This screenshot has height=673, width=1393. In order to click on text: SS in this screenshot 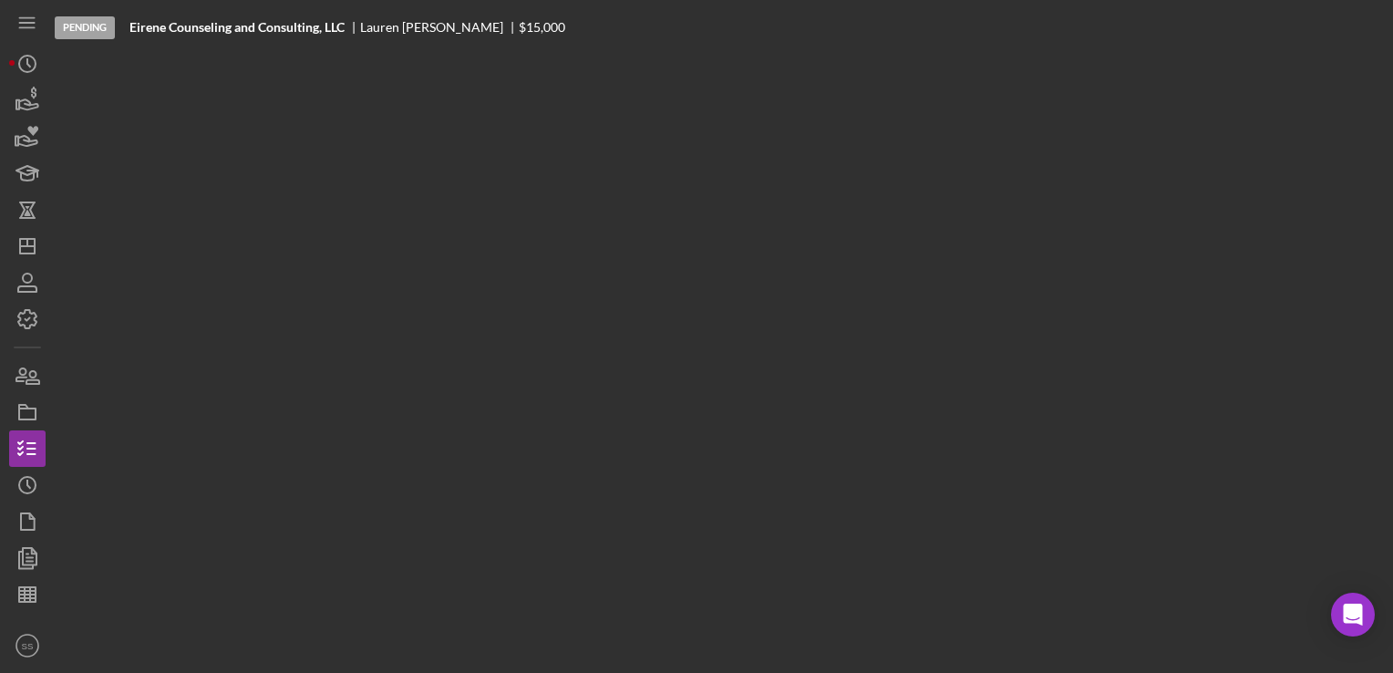, I will do `click(27, 645)`.